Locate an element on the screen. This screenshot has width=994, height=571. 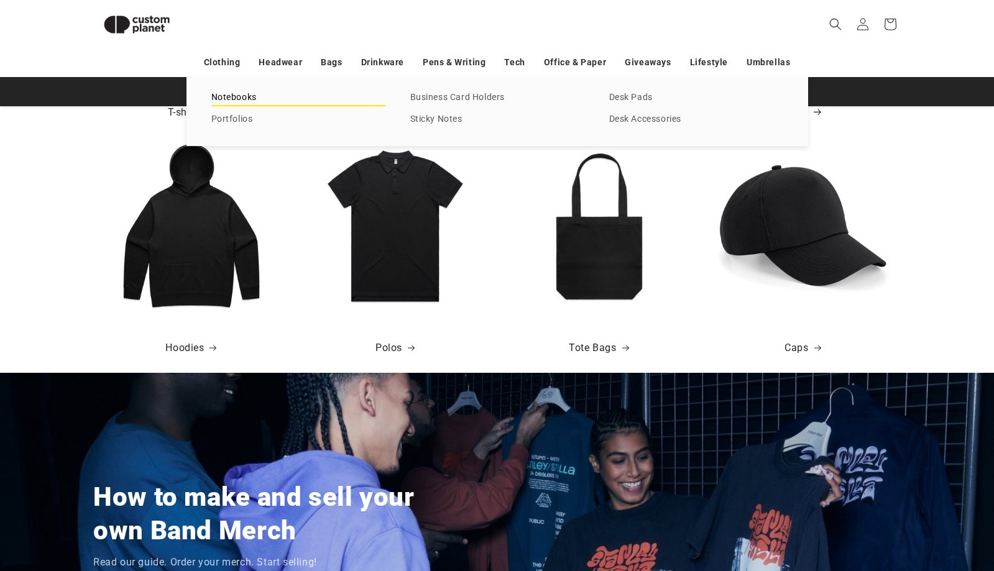
a: Portfolios is located at coordinates (298, 119).